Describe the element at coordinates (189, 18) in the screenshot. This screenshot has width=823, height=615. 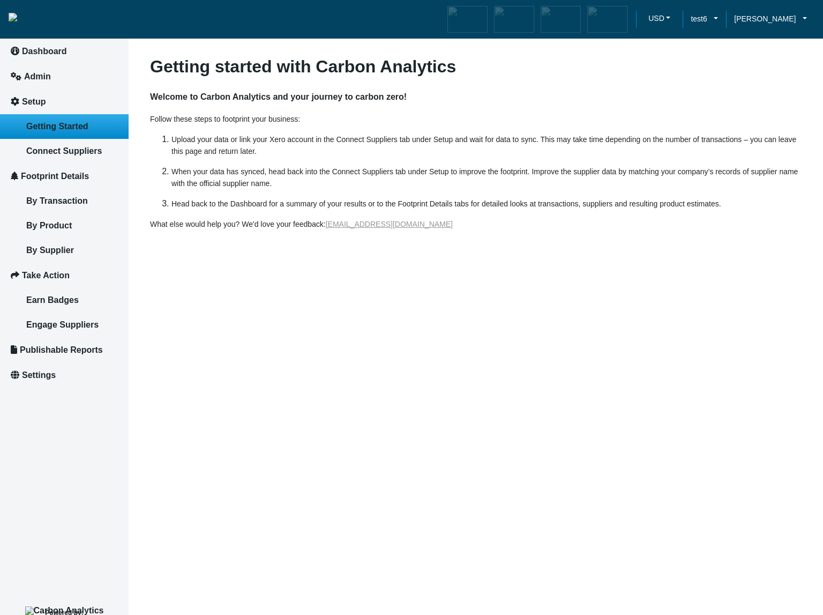
I see `div: Minimize live chat window` at that location.